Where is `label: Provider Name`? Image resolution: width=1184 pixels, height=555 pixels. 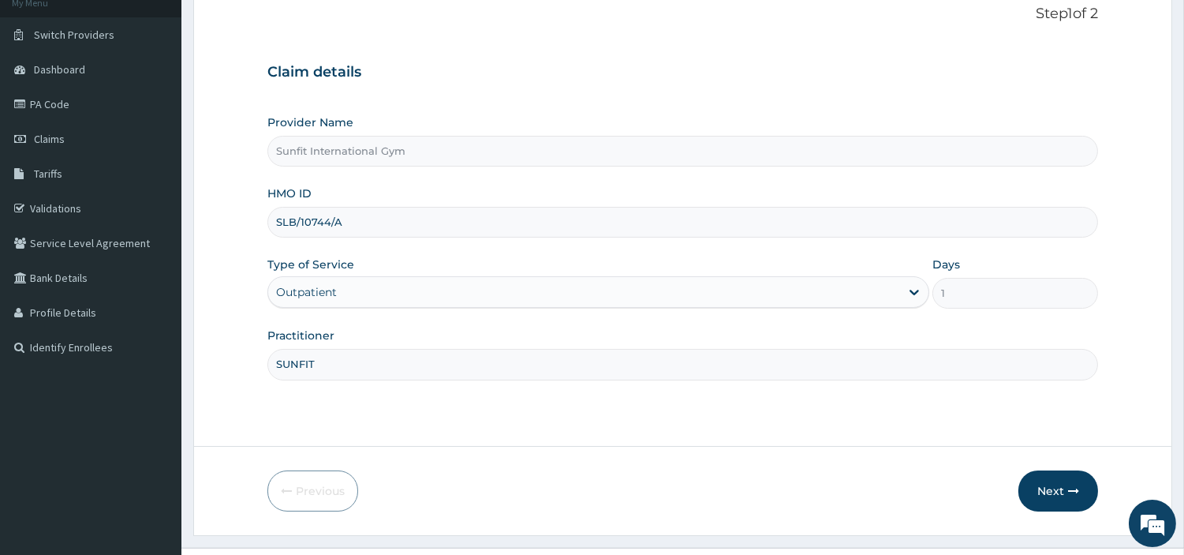
label: Provider Name is located at coordinates (310, 122).